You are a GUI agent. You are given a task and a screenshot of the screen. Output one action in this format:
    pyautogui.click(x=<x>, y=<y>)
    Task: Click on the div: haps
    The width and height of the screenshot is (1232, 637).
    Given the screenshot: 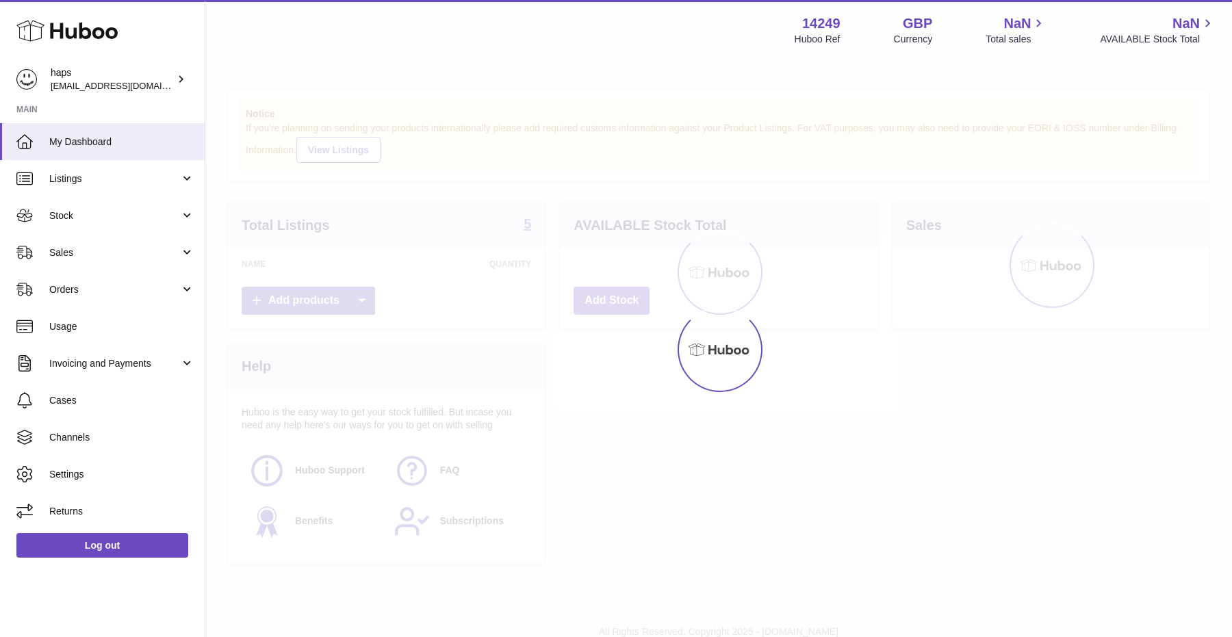 What is the action you would take?
    pyautogui.click(x=112, y=79)
    